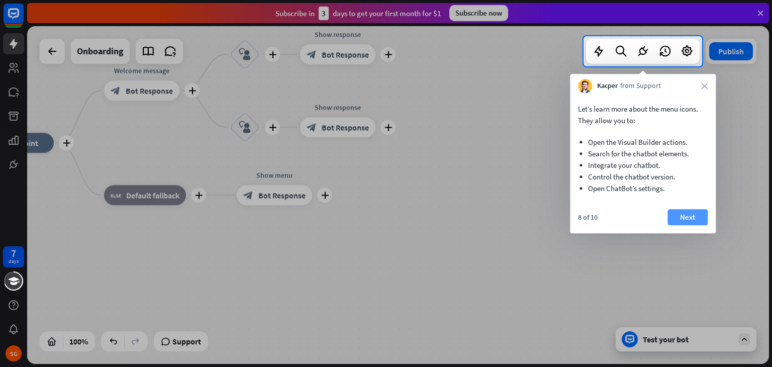 The width and height of the screenshot is (772, 367). What do you see at coordinates (607, 86) in the screenshot?
I see `span: Kacper` at bounding box center [607, 86].